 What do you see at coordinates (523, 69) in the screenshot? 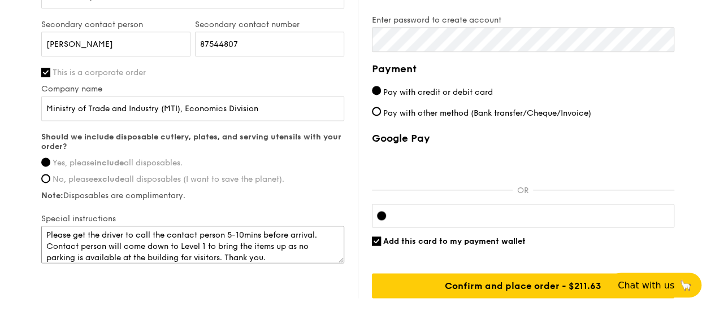
I see `h4: Payment` at bounding box center [523, 69].